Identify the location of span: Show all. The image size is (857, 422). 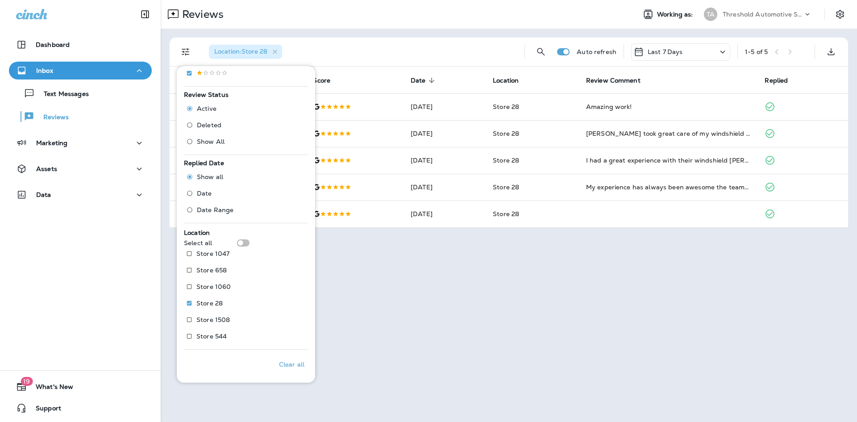
(210, 177).